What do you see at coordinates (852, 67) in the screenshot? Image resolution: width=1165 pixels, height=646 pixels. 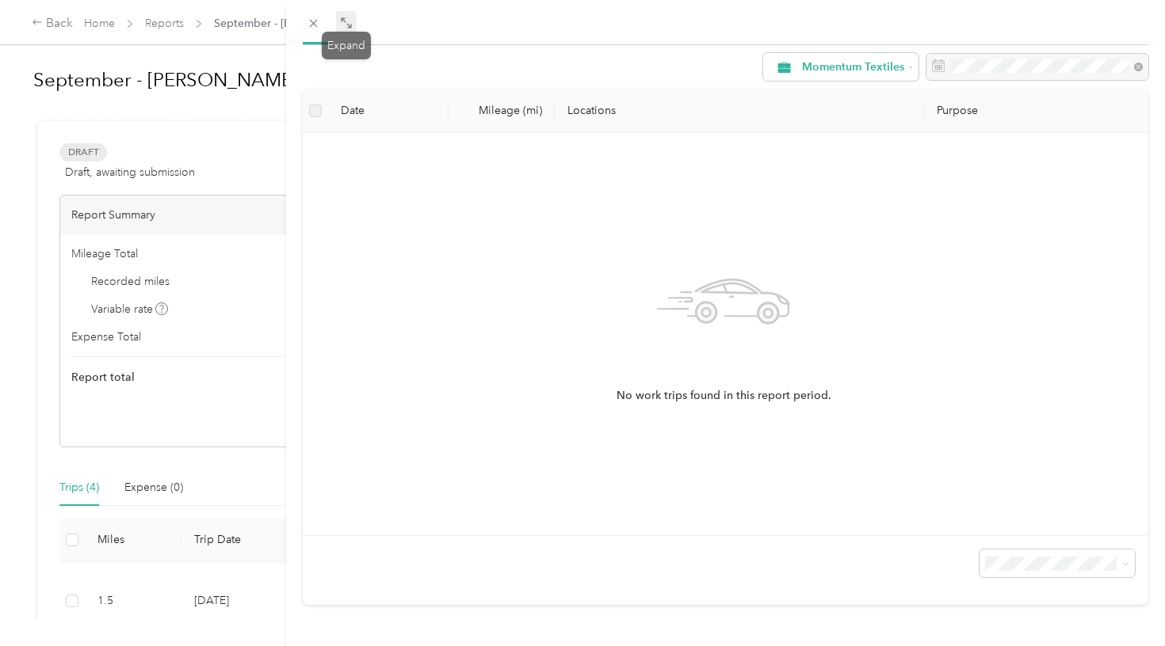 I see `span: Momentum Textiles` at bounding box center [852, 67].